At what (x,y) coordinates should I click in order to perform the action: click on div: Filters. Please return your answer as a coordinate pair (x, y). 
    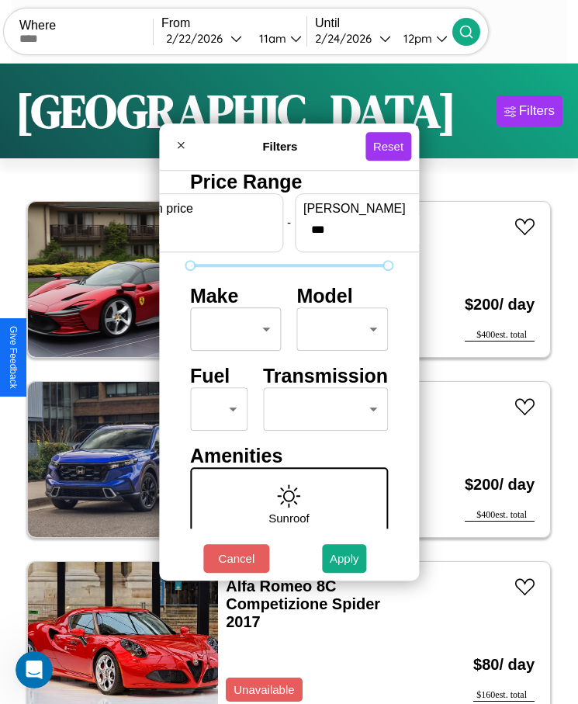
    Looking at the image, I should click on (537, 111).